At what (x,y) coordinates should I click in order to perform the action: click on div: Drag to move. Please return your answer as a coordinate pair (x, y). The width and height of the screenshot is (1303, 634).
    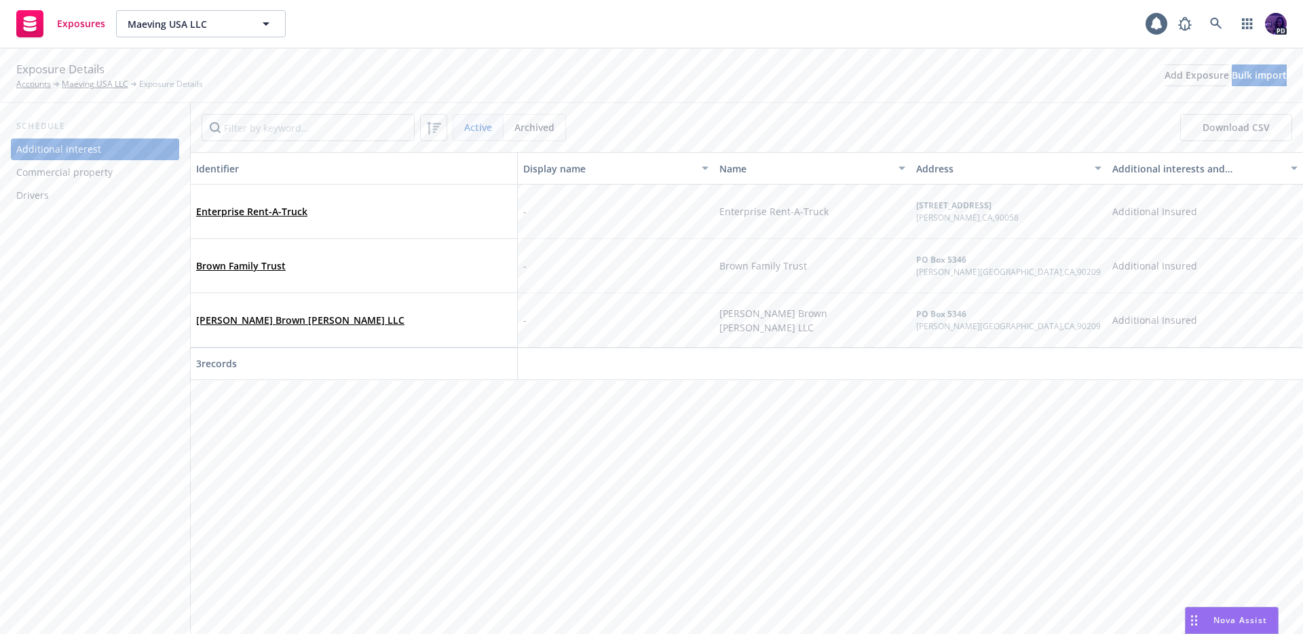
    Looking at the image, I should click on (1194, 620).